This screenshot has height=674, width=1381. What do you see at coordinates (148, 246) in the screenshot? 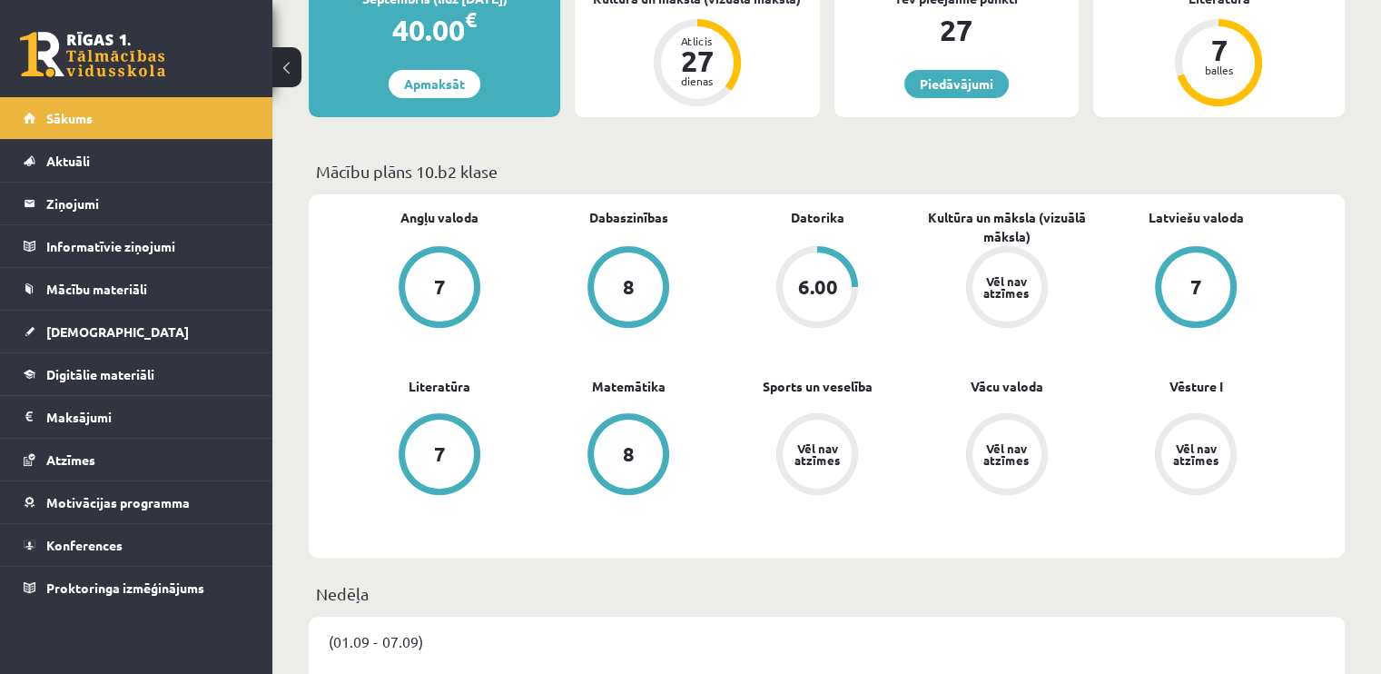
I see `legend: Informatīvie ziņojumi` at bounding box center [148, 246].